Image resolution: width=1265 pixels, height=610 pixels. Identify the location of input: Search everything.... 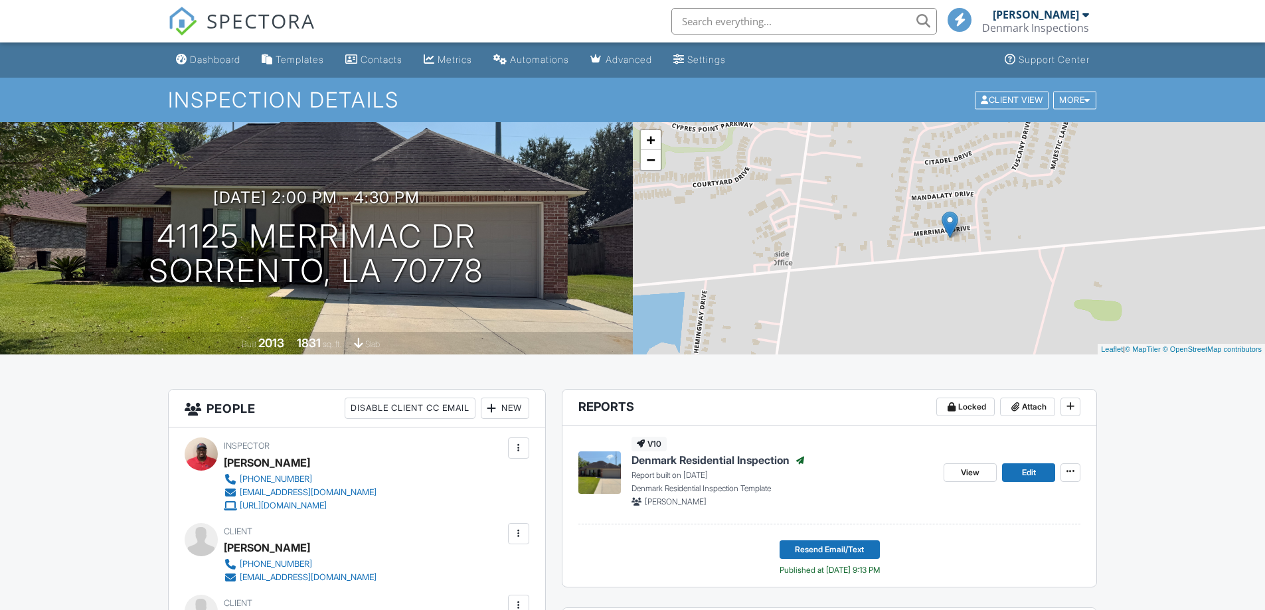
(804, 21).